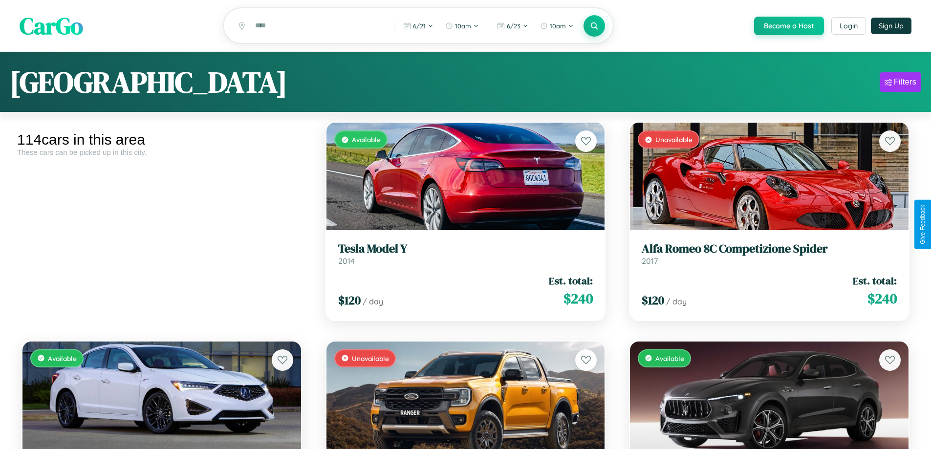 This screenshot has width=931, height=449. Describe the element at coordinates (514, 26) in the screenshot. I see `span: 6 / 23` at that location.